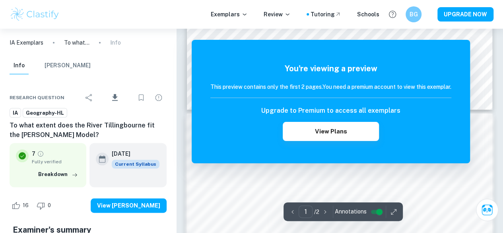 The height and width of the screenshot is (233, 503). Describe the element at coordinates (33, 153) in the screenshot. I see `p: 7` at that location.